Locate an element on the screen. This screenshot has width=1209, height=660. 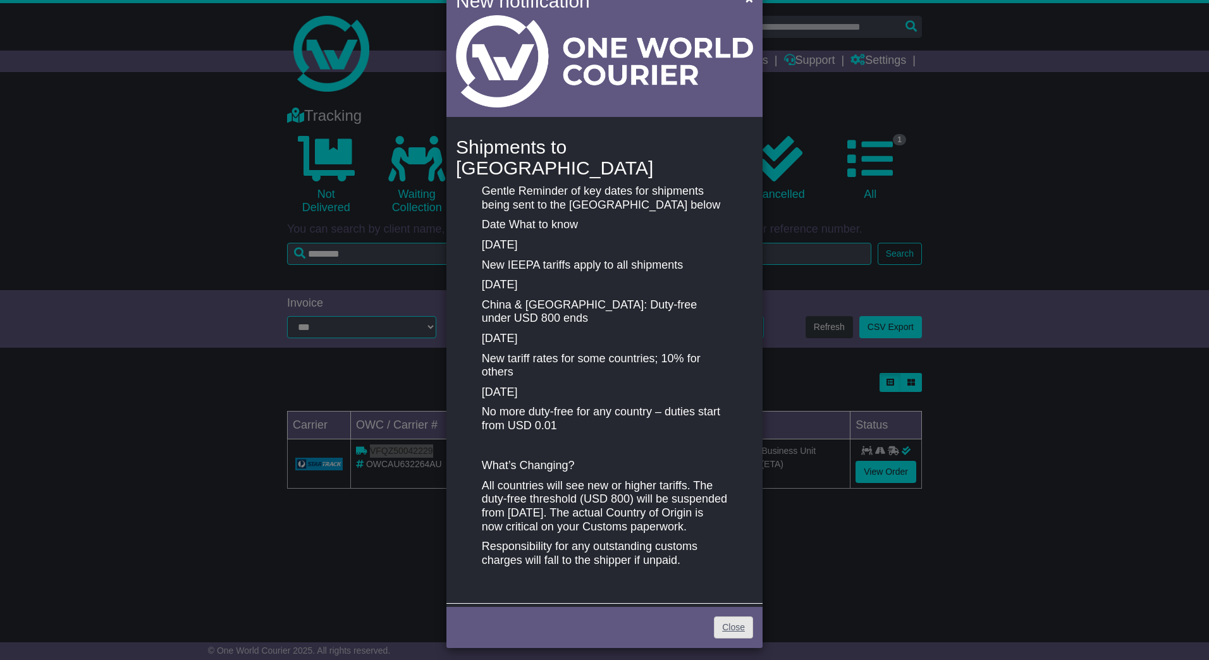
p: New tariff rates for some countries; 10% for others is located at coordinates (604, 365).